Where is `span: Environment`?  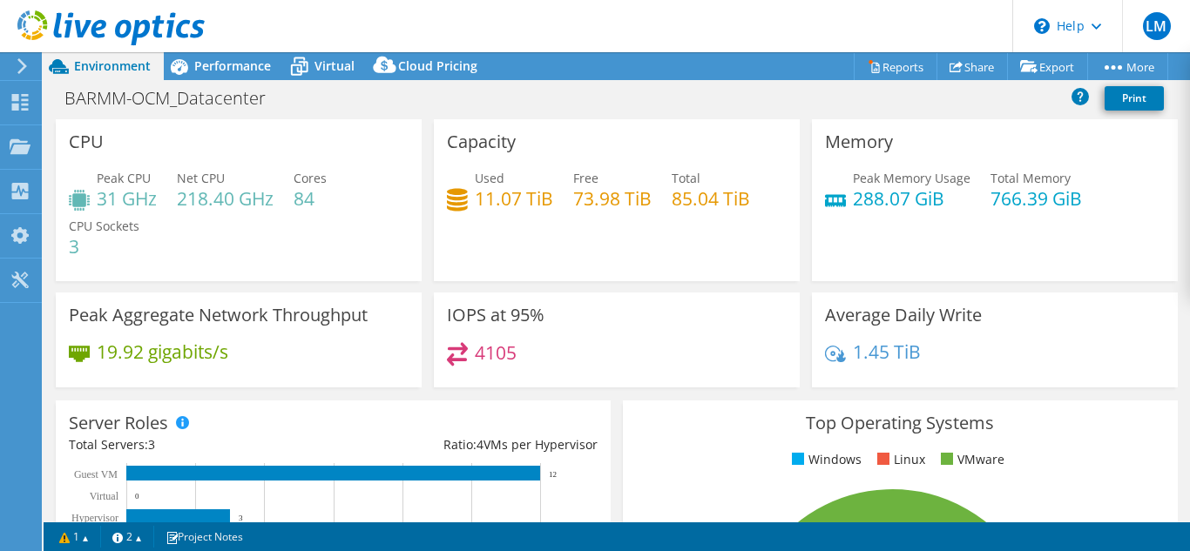
span: Environment is located at coordinates (112, 65).